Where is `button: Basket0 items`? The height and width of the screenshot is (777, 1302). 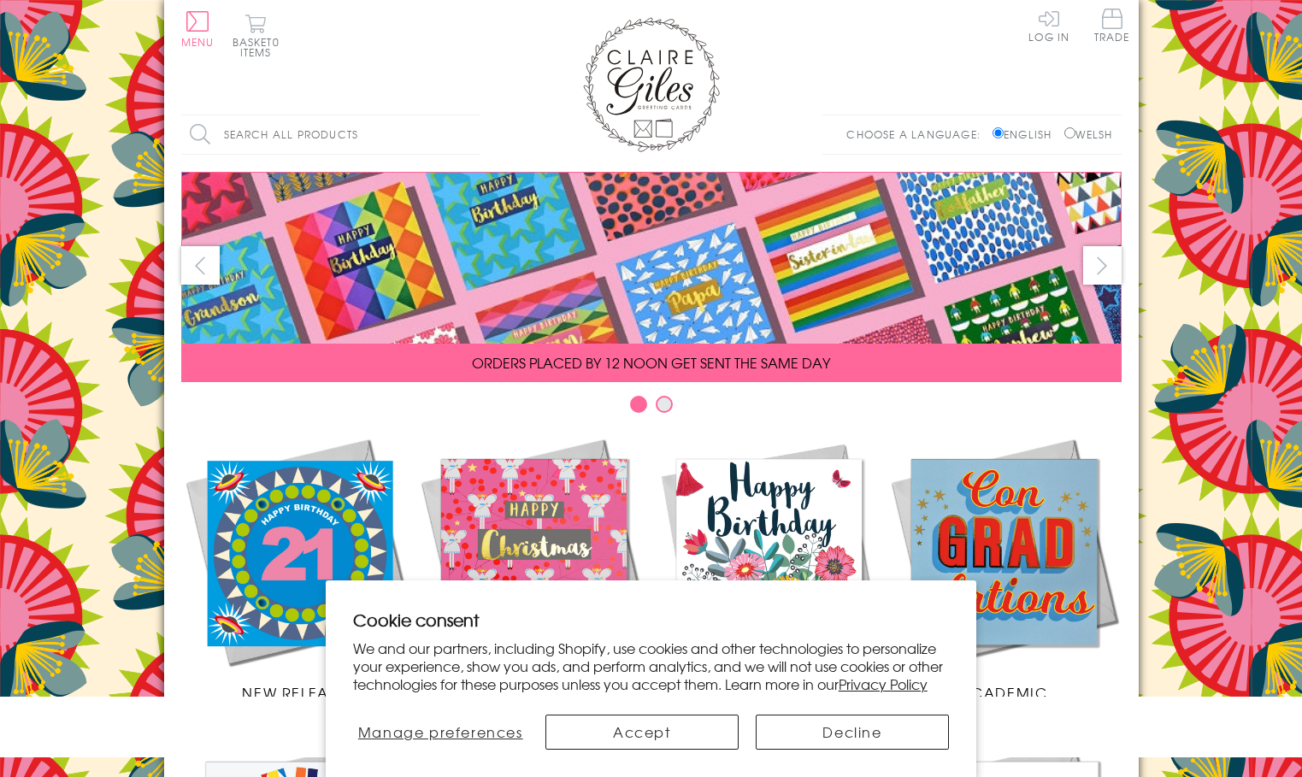 button: Basket0 items is located at coordinates (256, 35).